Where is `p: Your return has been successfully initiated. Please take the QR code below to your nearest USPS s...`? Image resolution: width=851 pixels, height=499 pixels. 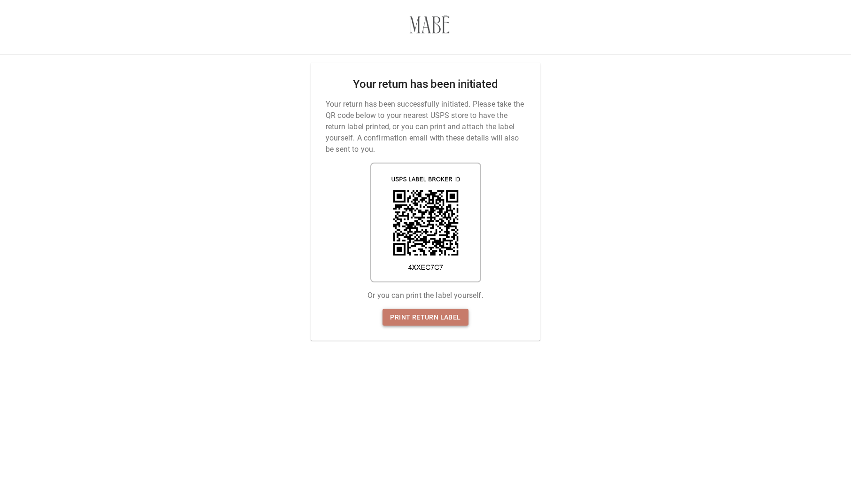
p: Your return has been successfully initiated. Please take the QR code below to your nearest USPS s... is located at coordinates (425, 127).